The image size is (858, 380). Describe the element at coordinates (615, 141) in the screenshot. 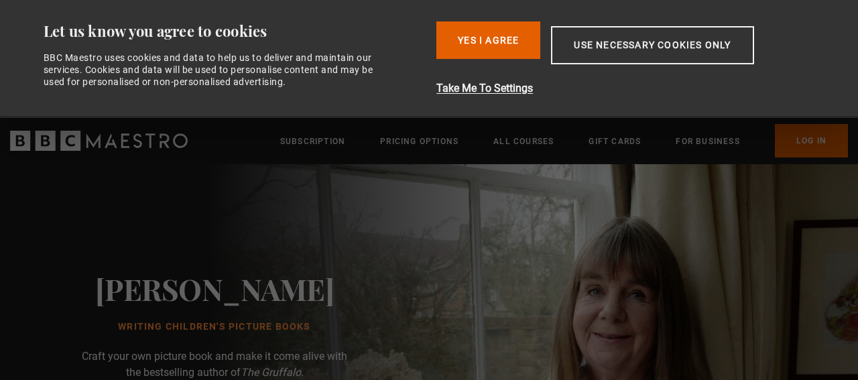

I see `a: Gift Cards` at that location.